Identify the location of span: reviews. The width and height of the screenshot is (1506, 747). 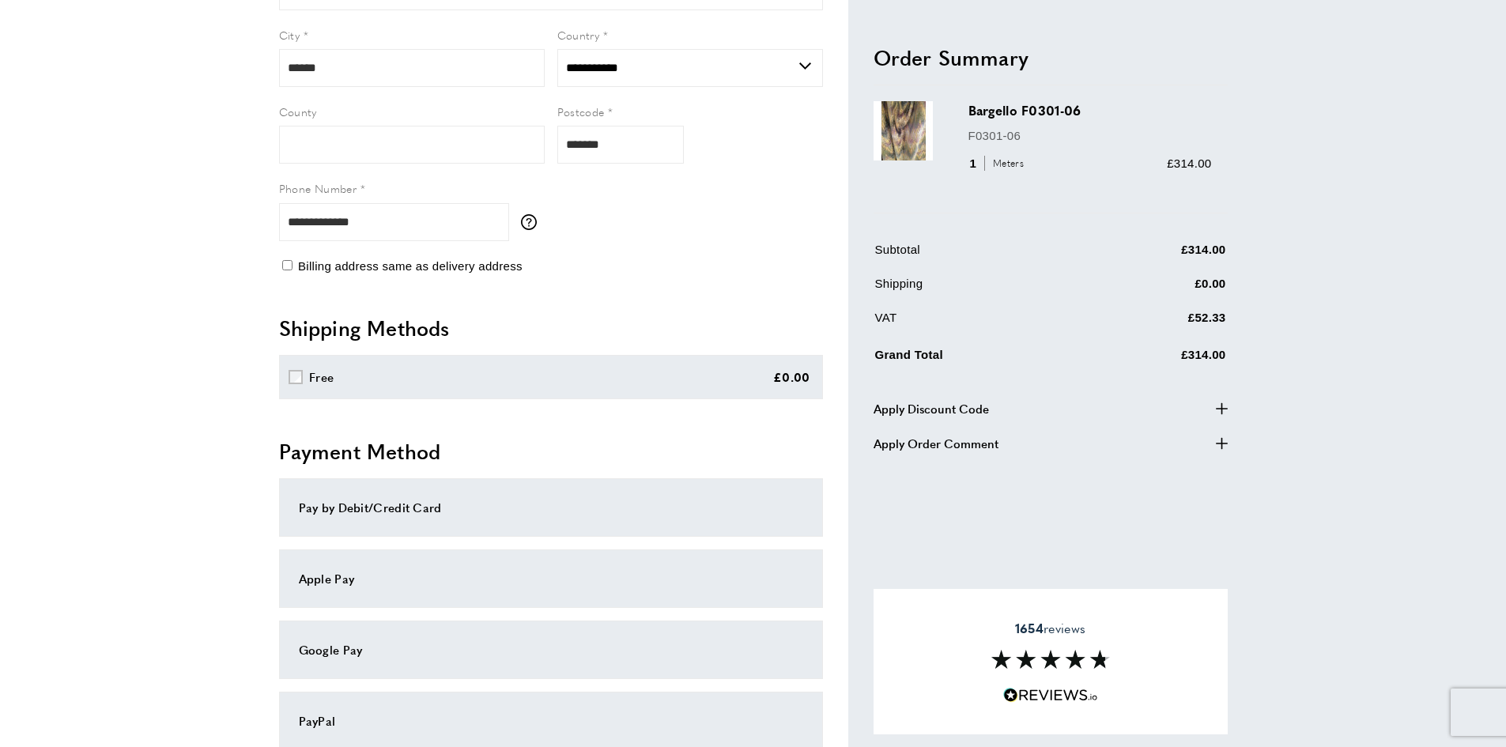
(1050, 629).